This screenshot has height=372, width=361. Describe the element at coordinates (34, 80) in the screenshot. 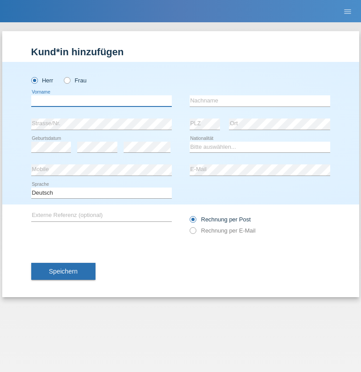

I see `input: Herr` at that location.